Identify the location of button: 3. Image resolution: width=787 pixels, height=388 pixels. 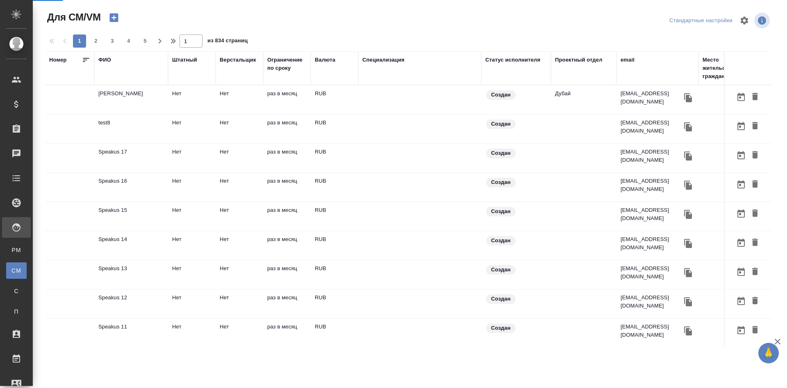
(112, 41).